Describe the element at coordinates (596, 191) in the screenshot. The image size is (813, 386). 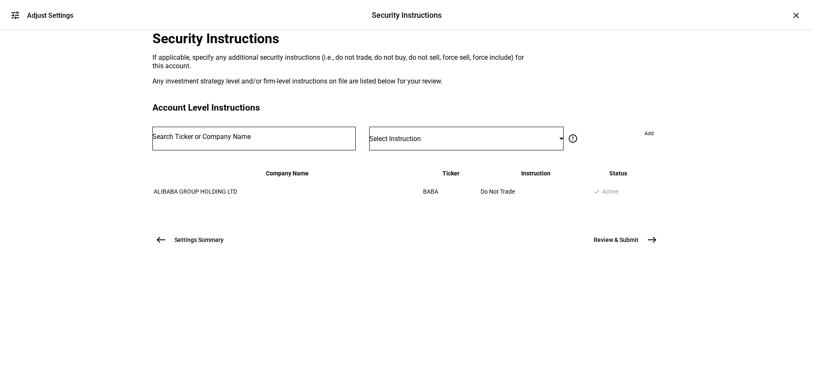
I see `mat-icon: done` at that location.